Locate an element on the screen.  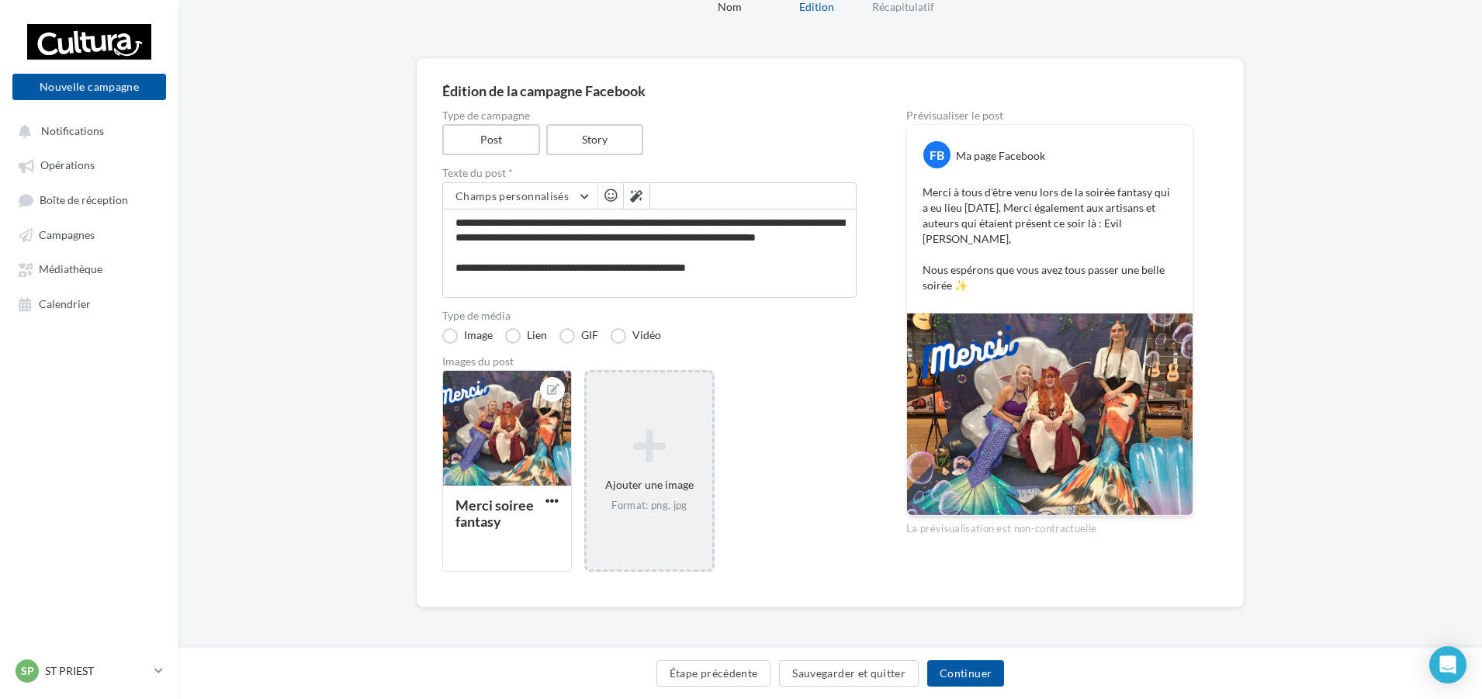
a: Médiathèque is located at coordinates (89, 268).